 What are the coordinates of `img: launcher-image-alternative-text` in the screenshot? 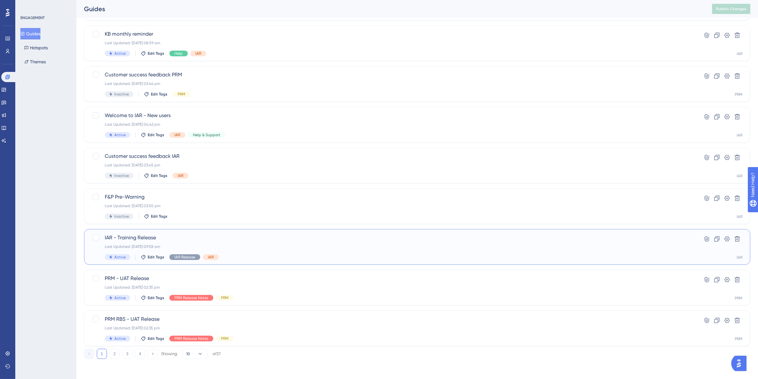 It's located at (8, 10).